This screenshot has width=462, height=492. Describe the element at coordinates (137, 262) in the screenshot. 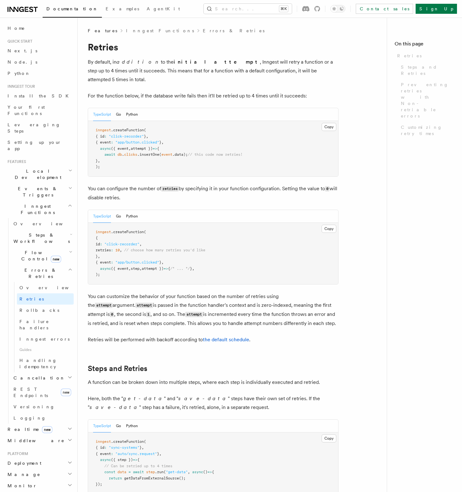

I see `span: "app/button.clicked"` at that location.